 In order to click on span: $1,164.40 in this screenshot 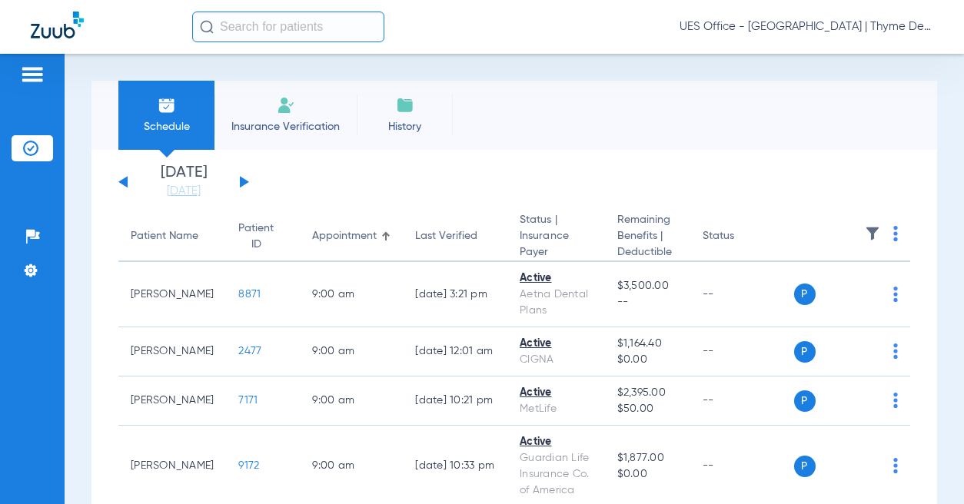, I will do `click(648, 344)`.